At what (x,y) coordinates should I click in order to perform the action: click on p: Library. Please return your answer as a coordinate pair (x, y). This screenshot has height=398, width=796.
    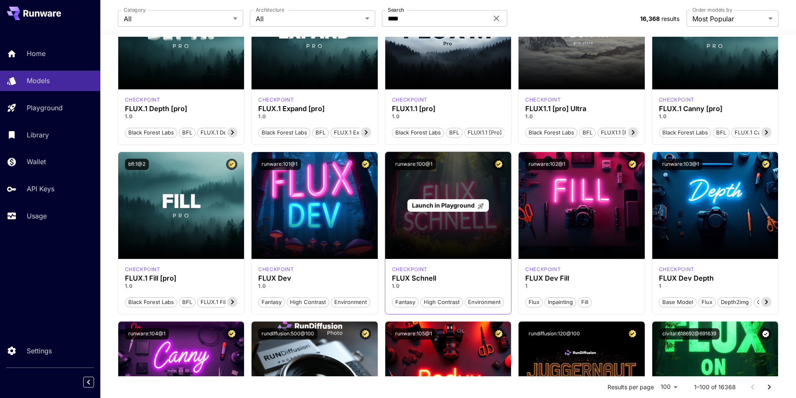
    Looking at the image, I should click on (38, 135).